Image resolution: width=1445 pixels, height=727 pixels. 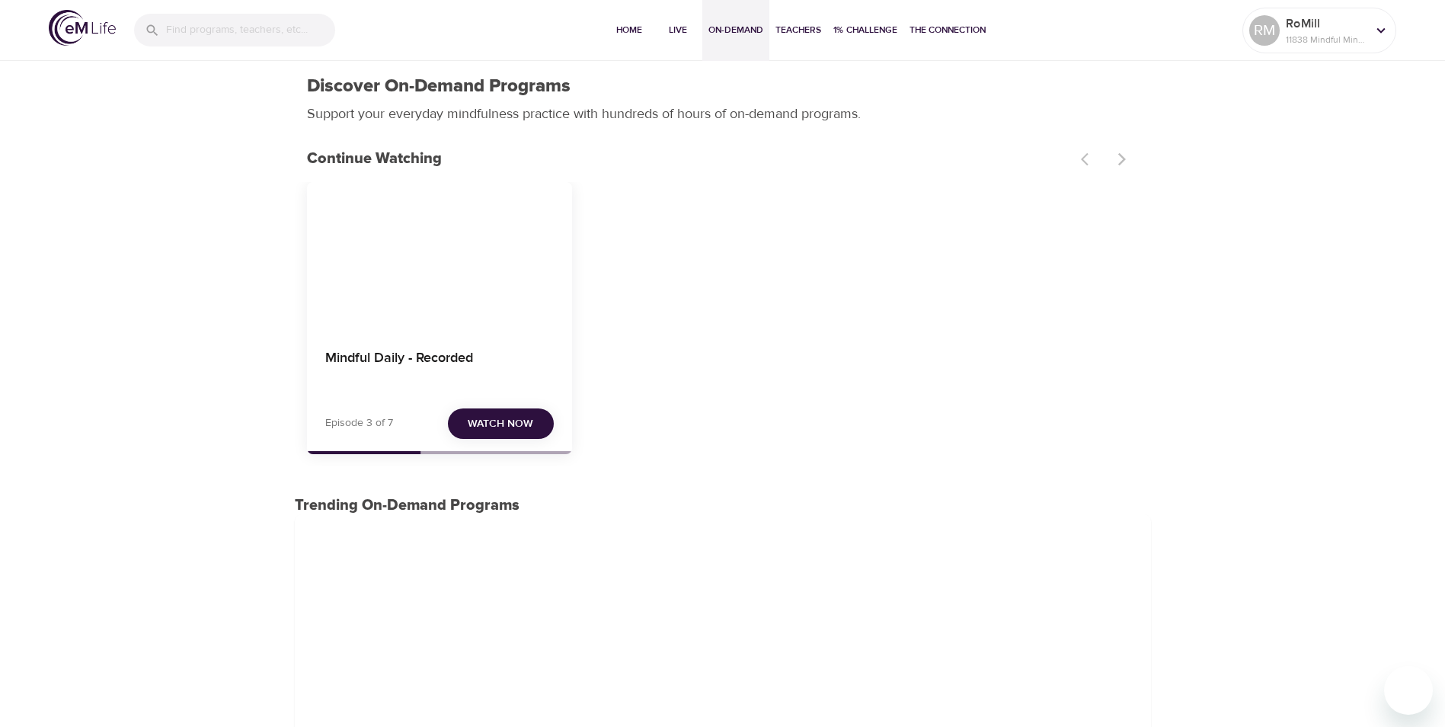 What do you see at coordinates (798, 30) in the screenshot?
I see `span: Teachers` at bounding box center [798, 30].